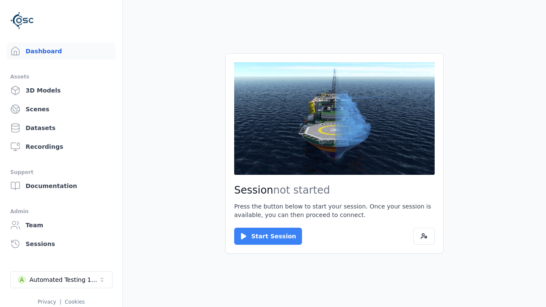 The image size is (546, 307). What do you see at coordinates (61, 225) in the screenshot?
I see `a: Team` at bounding box center [61, 225].